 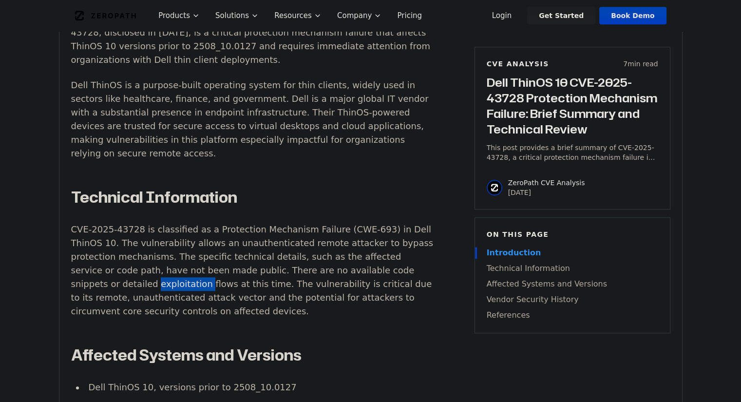 I want to click on p: ZeroPath CVE Analysis, so click(x=546, y=183).